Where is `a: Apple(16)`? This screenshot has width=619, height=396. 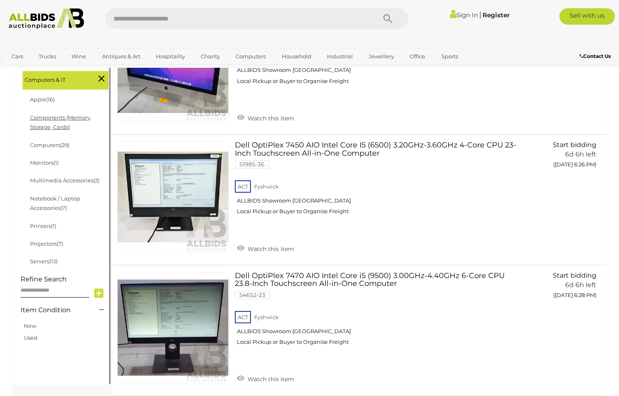
a: Apple(16) is located at coordinates (42, 100).